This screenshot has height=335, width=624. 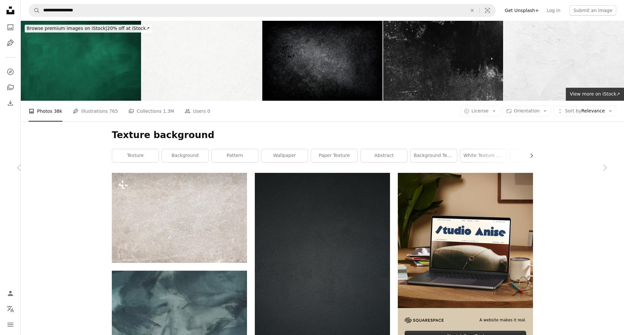 I want to click on a: white texture background, so click(x=484, y=156).